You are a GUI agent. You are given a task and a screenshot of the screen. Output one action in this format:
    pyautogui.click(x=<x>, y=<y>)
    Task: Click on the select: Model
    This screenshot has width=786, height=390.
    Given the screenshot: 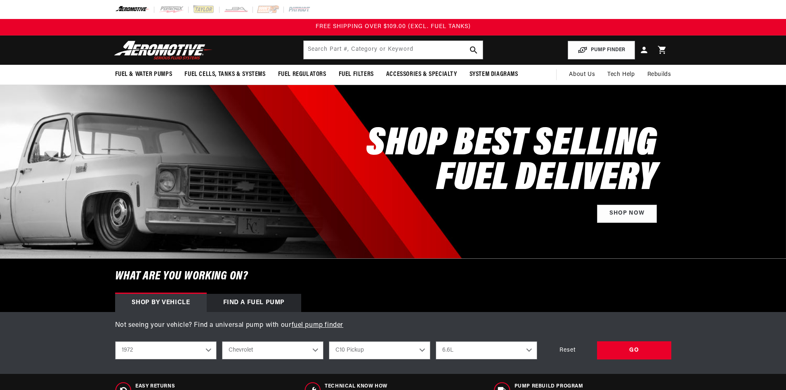 What is the action you would take?
    pyautogui.click(x=380, y=350)
    